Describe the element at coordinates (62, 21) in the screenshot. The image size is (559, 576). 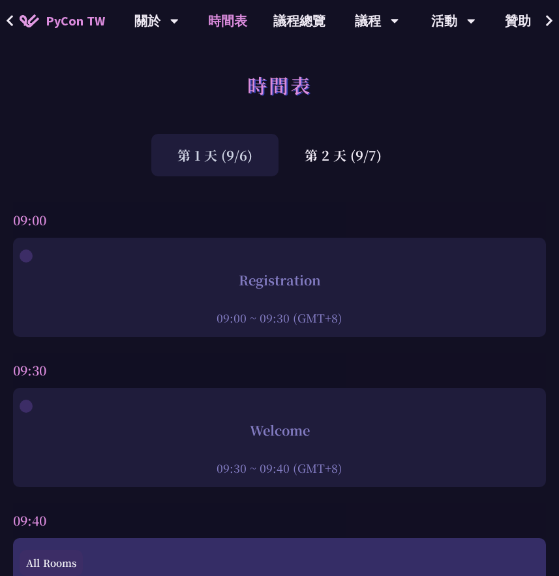
I see `a: PyCon TW` at that location.